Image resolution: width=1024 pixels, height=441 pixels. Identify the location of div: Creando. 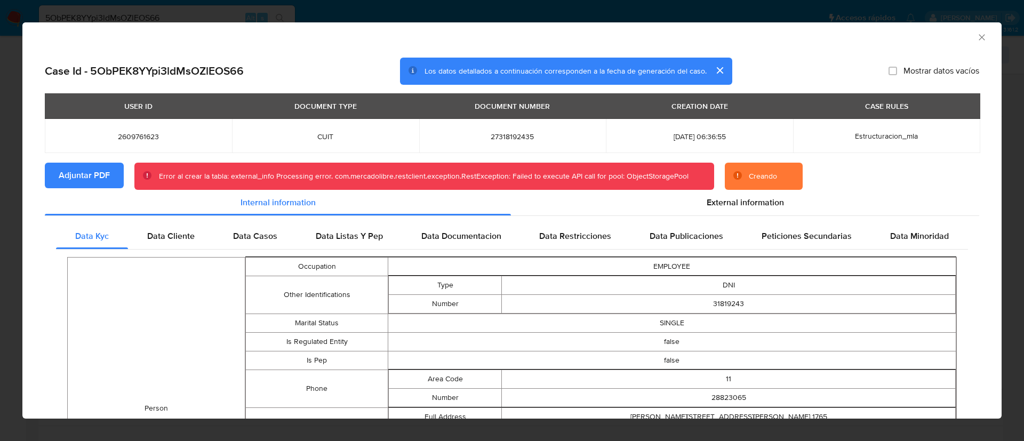
(762, 176).